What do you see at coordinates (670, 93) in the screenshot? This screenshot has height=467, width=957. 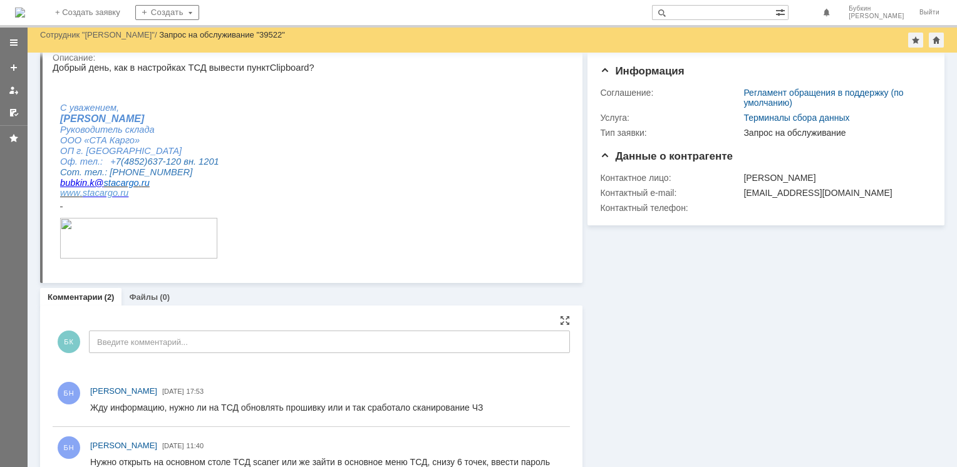 I see `div: Соглашение:` at bounding box center [670, 93].